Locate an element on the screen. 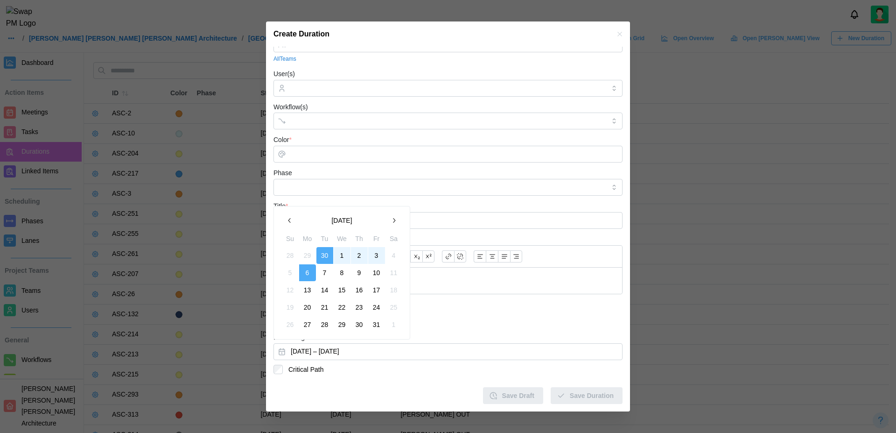 The image size is (896, 433). button: Align text: center is located at coordinates (492, 256).